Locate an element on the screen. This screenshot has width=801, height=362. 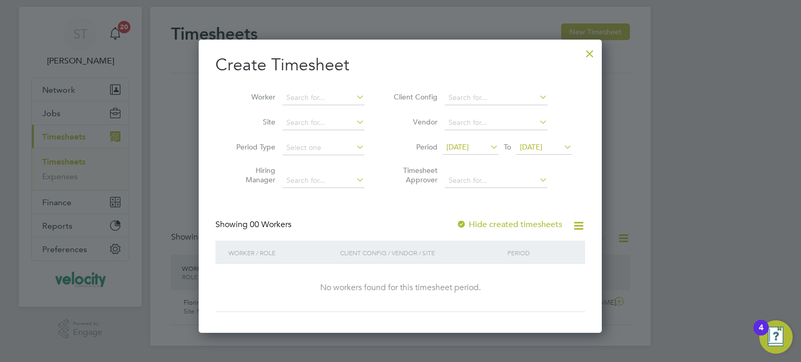
h2: Create Timesheet is located at coordinates (400, 65).